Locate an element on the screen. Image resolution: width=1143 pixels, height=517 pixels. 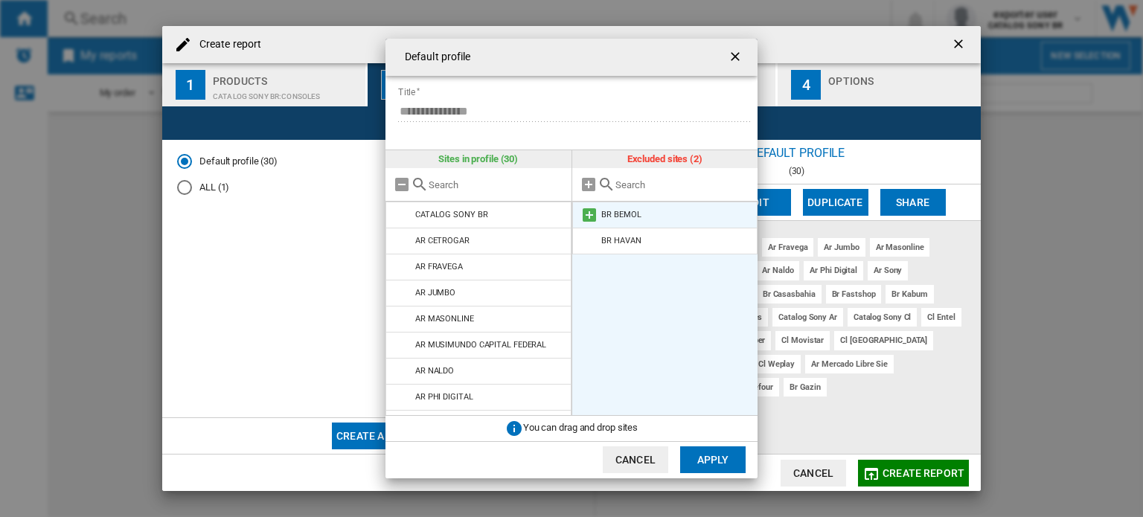
ng-md-icon: getI18NText('BUTTONS.CLOSE_DIALOG') is located at coordinates (737, 58).